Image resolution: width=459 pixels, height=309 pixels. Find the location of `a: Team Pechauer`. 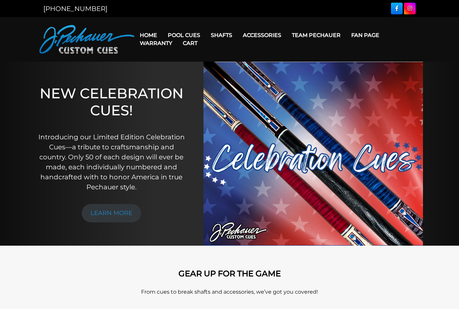

a: Team Pechauer is located at coordinates (316, 35).